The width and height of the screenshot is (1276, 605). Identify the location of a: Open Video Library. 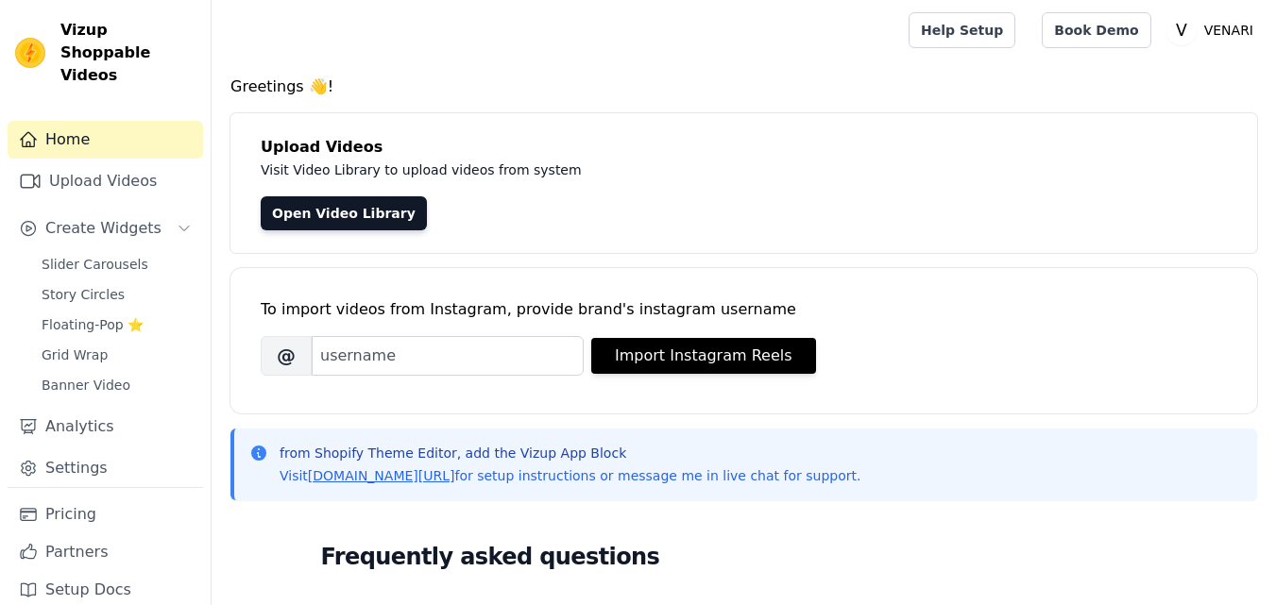
(344, 213).